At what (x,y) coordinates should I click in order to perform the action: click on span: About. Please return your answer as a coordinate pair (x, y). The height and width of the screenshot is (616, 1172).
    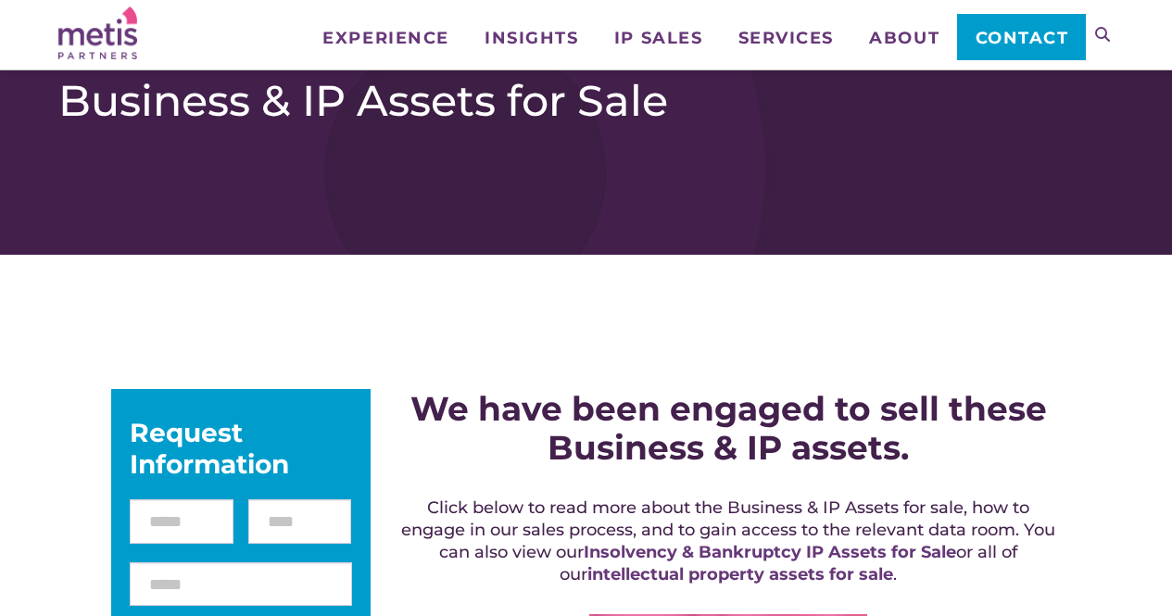
    Looking at the image, I should click on (904, 38).